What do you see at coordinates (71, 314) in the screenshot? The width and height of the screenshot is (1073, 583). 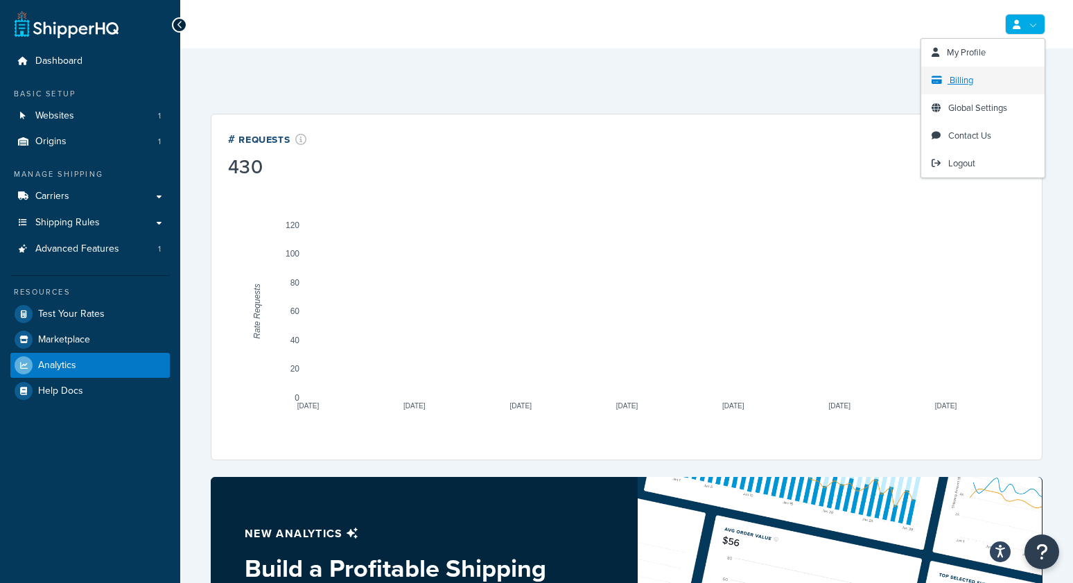 I see `span: Test Your Rates` at bounding box center [71, 314].